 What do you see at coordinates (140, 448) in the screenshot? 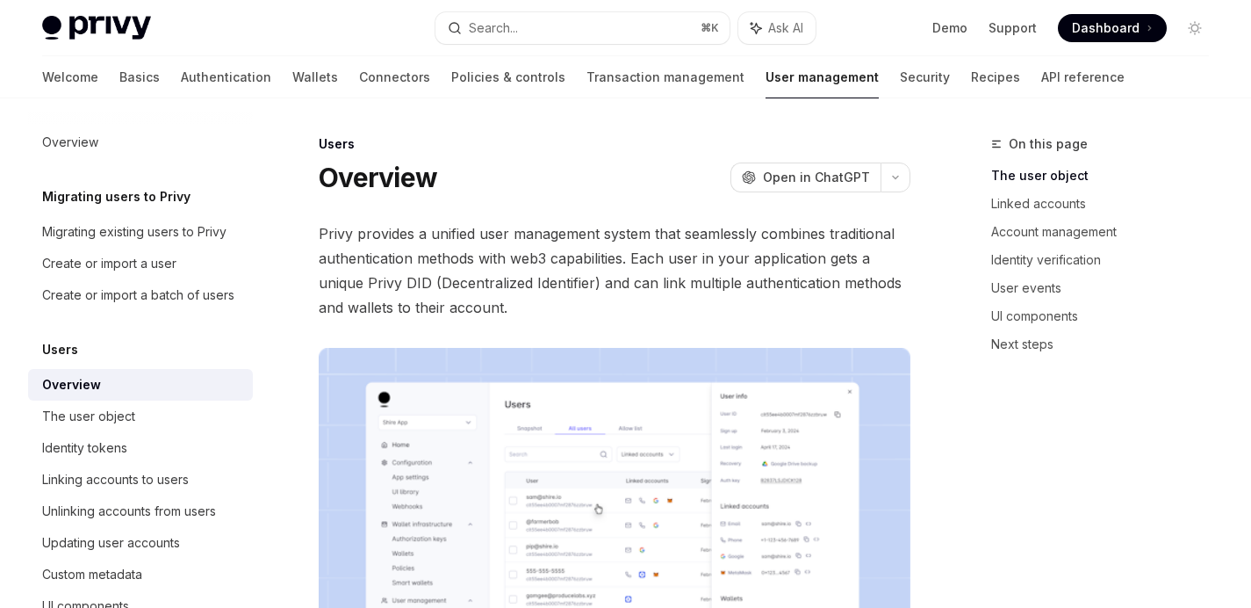
I see `a: Identity tokens` at bounding box center [140, 448].